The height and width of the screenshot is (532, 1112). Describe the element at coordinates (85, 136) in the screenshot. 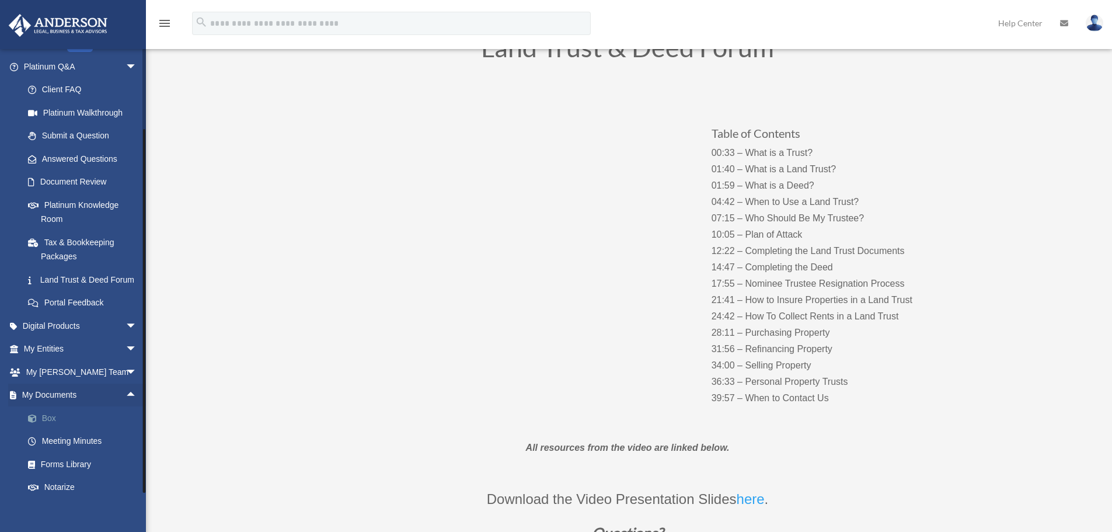

I see `a: Submit a Question` at that location.